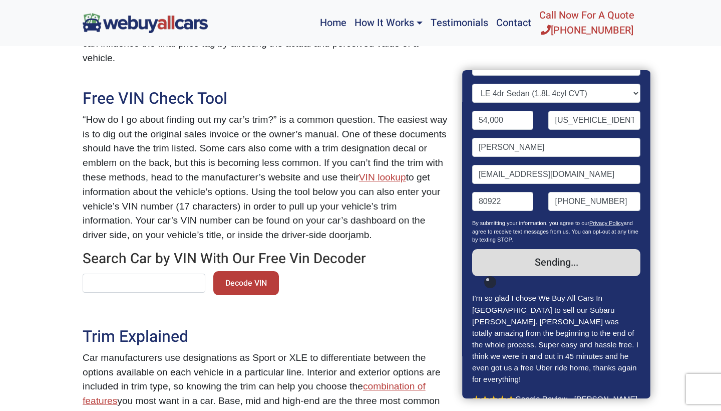  I want to click on span: Free VIN Check Tool, so click(155, 98).